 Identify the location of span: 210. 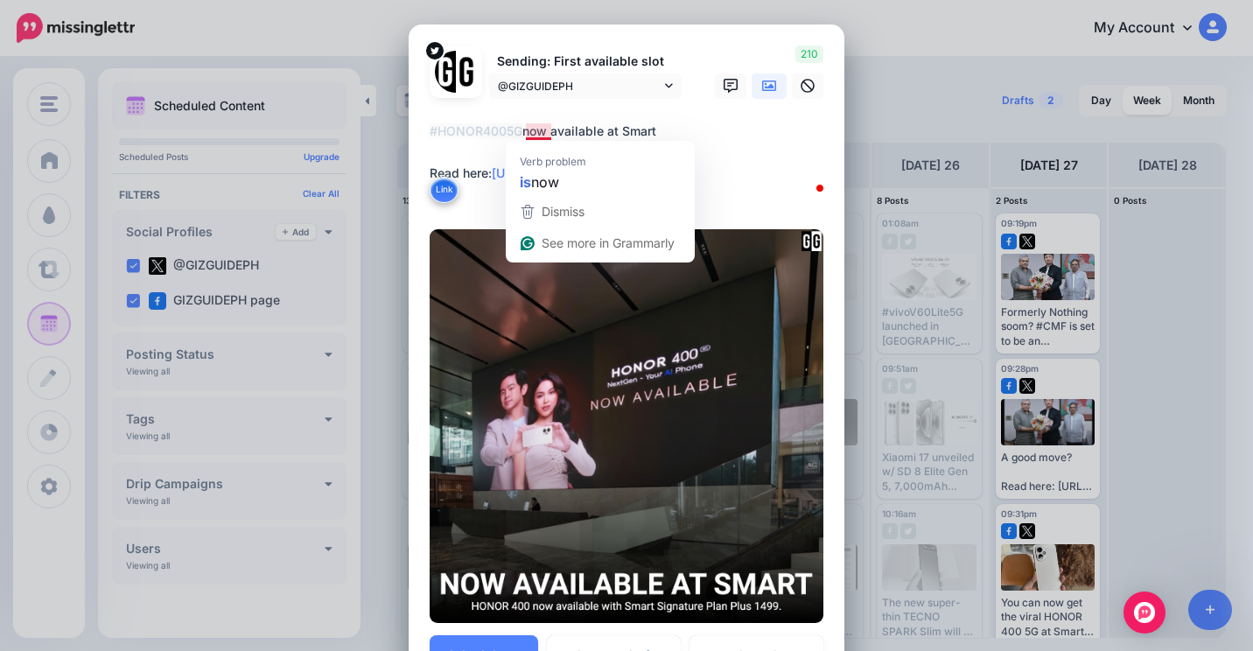
(809, 54).